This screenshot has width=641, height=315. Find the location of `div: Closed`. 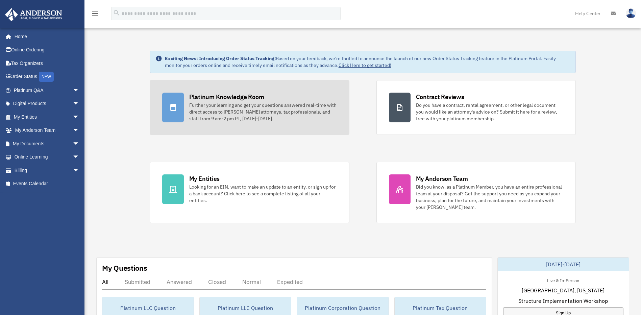

div: Closed is located at coordinates (217, 282).